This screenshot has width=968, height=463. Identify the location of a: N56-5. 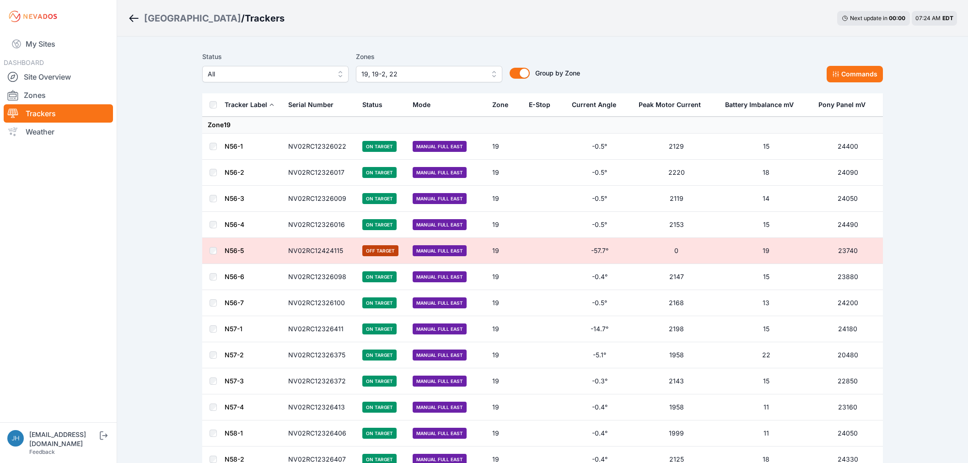
(234, 250).